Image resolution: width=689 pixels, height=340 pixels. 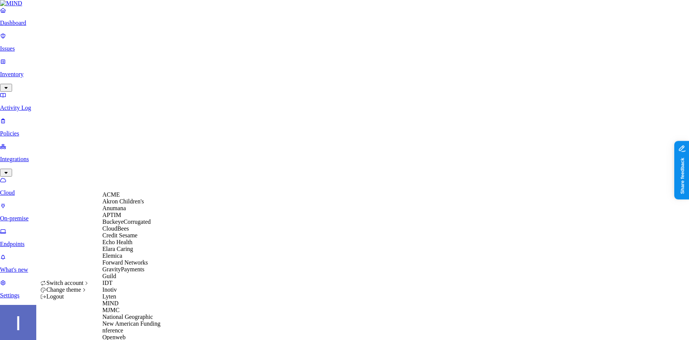 I want to click on span: Inotiv, so click(x=109, y=290).